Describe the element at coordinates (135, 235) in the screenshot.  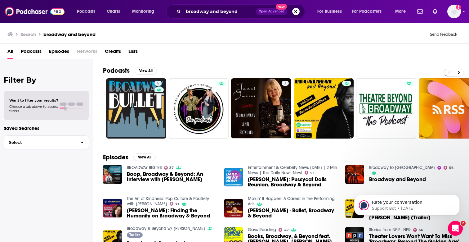
I see `span: Trailer` at that location.